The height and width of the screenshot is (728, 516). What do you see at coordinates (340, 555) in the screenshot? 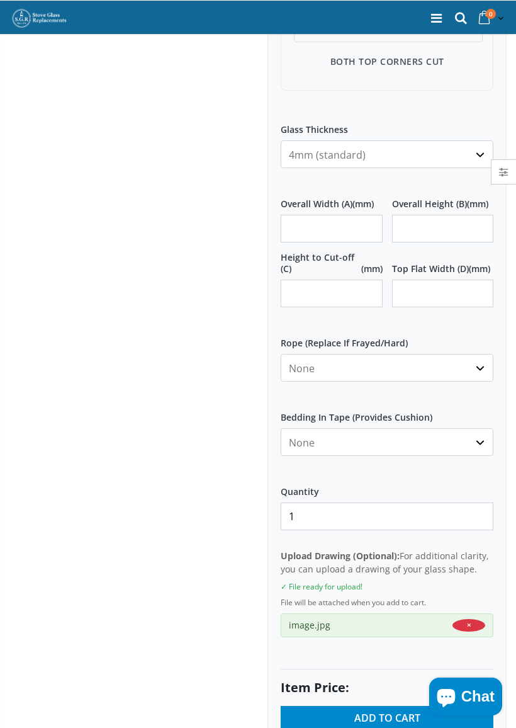
I see `strong: Upload Drawing (Optional):` at bounding box center [340, 555].